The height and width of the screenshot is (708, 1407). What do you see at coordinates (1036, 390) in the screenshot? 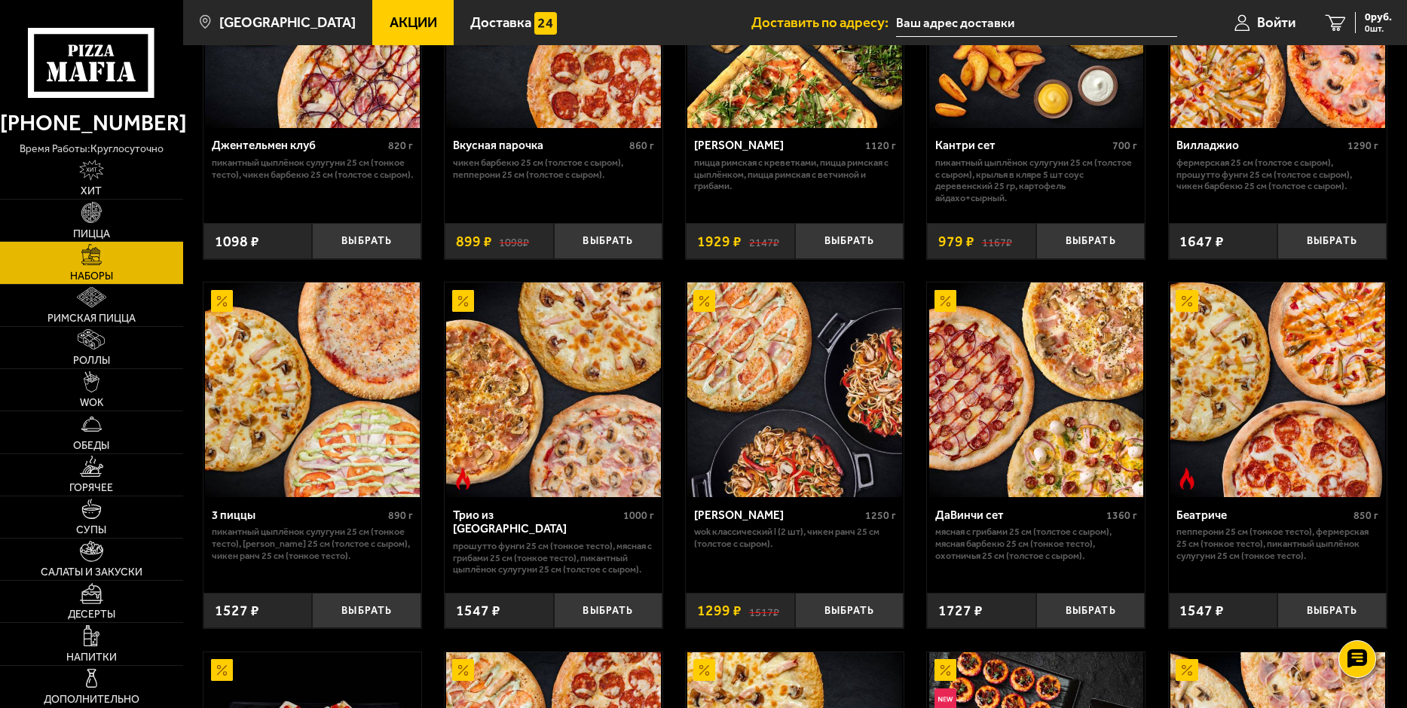
I see `img: ДаВинчи сет` at bounding box center [1036, 390].